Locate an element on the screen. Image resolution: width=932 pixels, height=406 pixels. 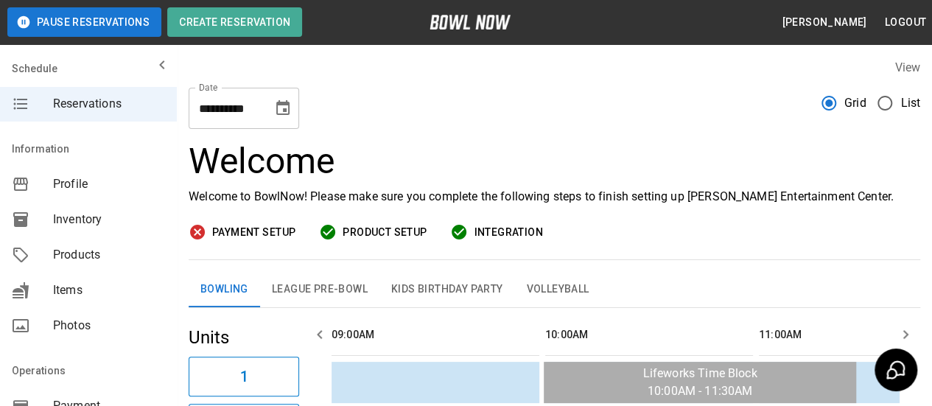
label: View is located at coordinates (907, 67).